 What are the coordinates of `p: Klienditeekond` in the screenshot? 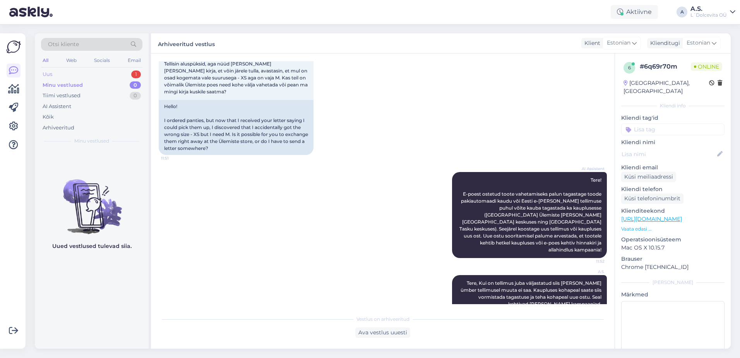 It's located at (673, 211).